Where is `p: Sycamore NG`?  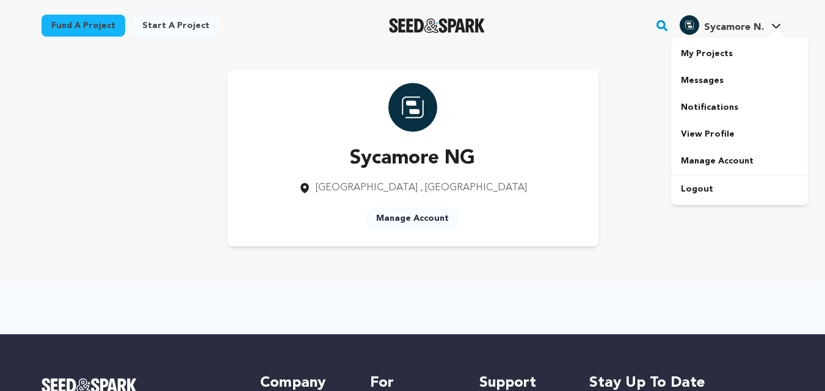
p: Sycamore NG is located at coordinates (413, 159).